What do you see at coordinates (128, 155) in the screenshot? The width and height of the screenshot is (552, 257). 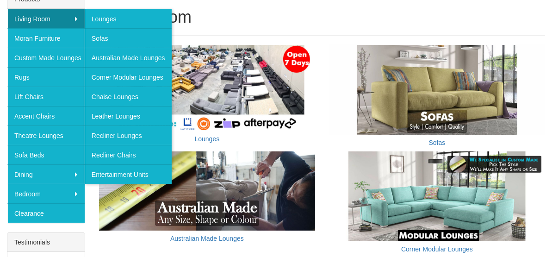 I see `a: Recliner Chairs` at bounding box center [128, 155].